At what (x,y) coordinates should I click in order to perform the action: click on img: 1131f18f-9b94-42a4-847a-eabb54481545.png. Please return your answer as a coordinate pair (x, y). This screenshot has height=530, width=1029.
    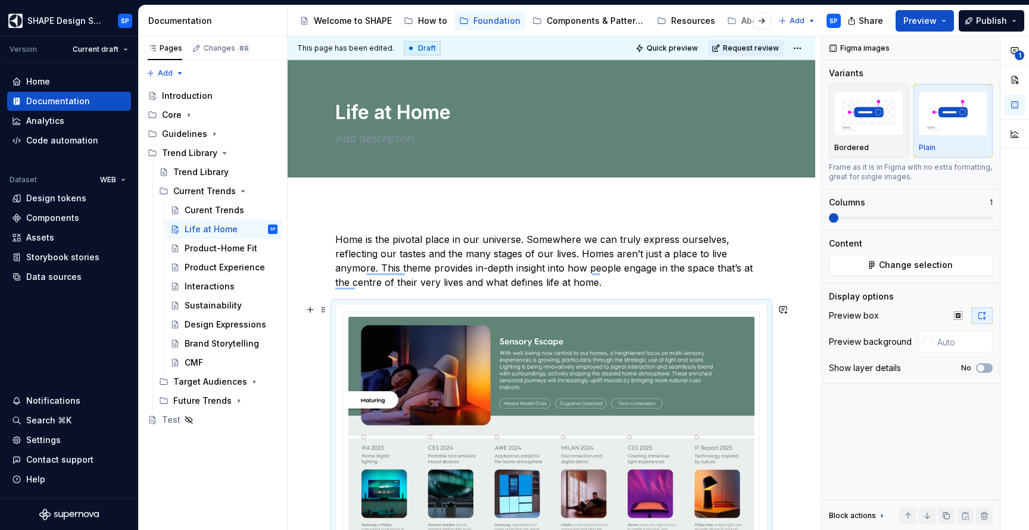
    Looking at the image, I should click on (15, 21).